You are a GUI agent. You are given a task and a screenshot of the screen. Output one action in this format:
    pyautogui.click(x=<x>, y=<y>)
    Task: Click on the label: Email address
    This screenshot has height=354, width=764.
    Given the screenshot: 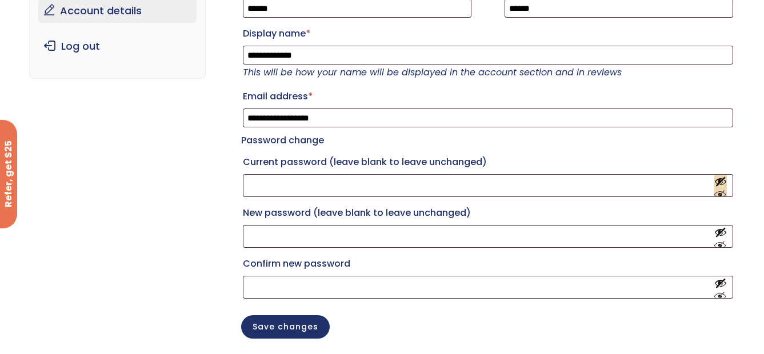 What is the action you would take?
    pyautogui.click(x=488, y=97)
    